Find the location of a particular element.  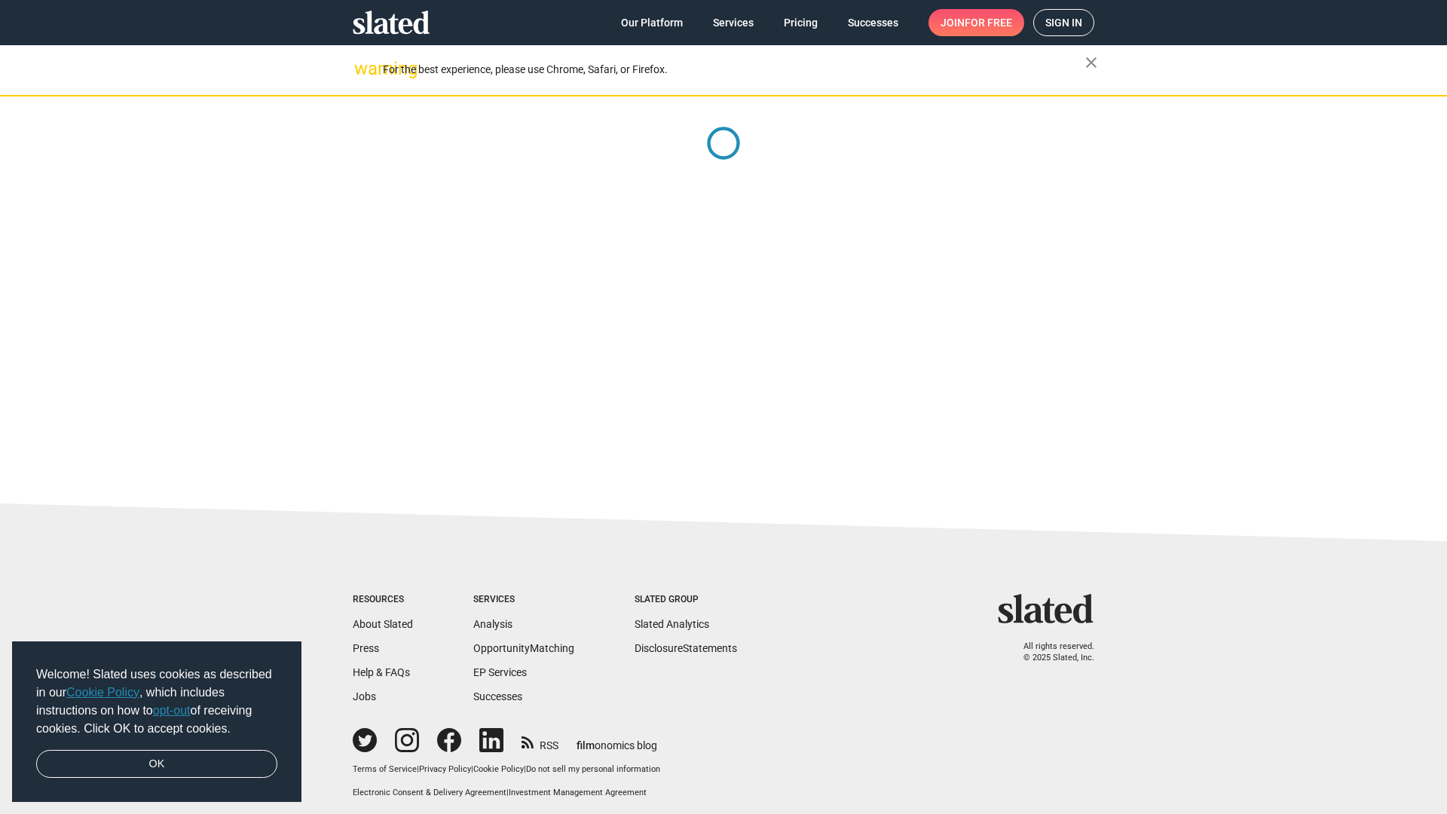

span: Welcome! Slated uses cookies as described in our , which includes instructions on how to of recei... is located at coordinates (157, 702).